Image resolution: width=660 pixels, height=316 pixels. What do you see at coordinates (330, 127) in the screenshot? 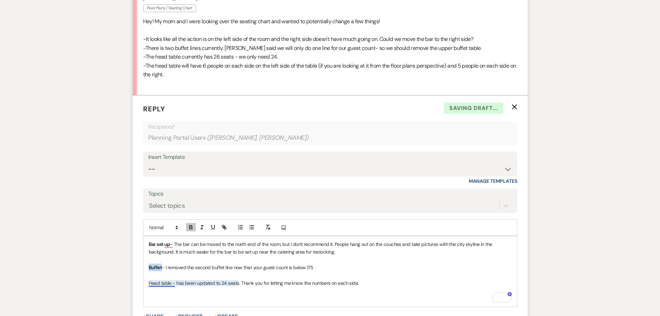
I see `p: Recipients*` at bounding box center [330, 127].